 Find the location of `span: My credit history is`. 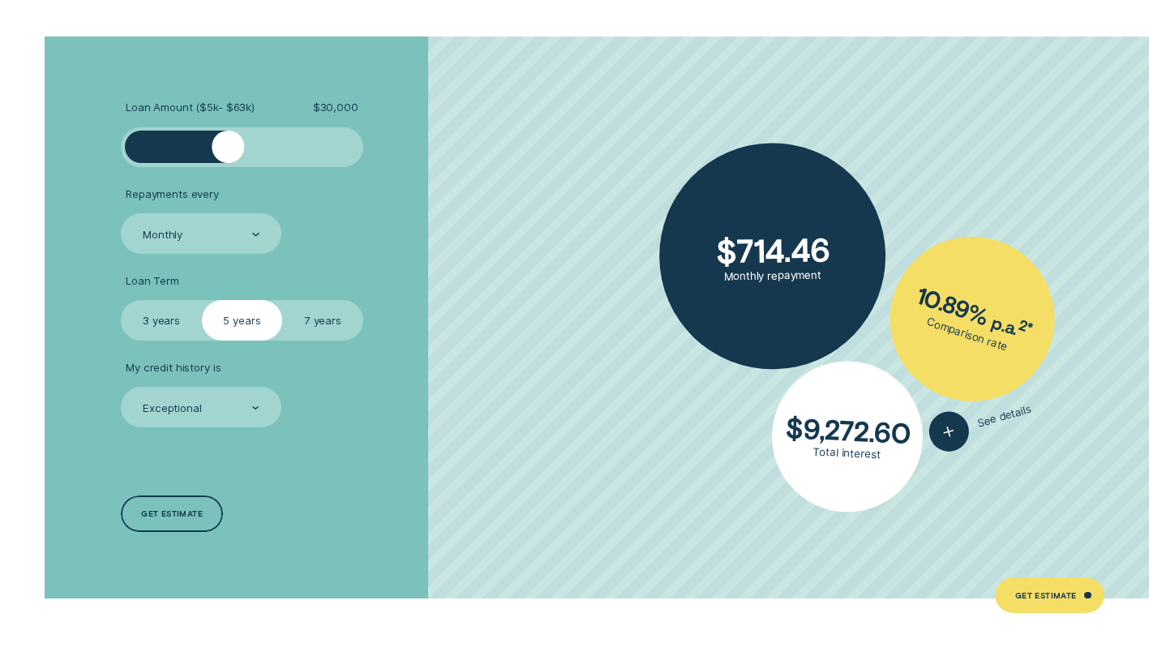

span: My credit history is is located at coordinates (173, 367).